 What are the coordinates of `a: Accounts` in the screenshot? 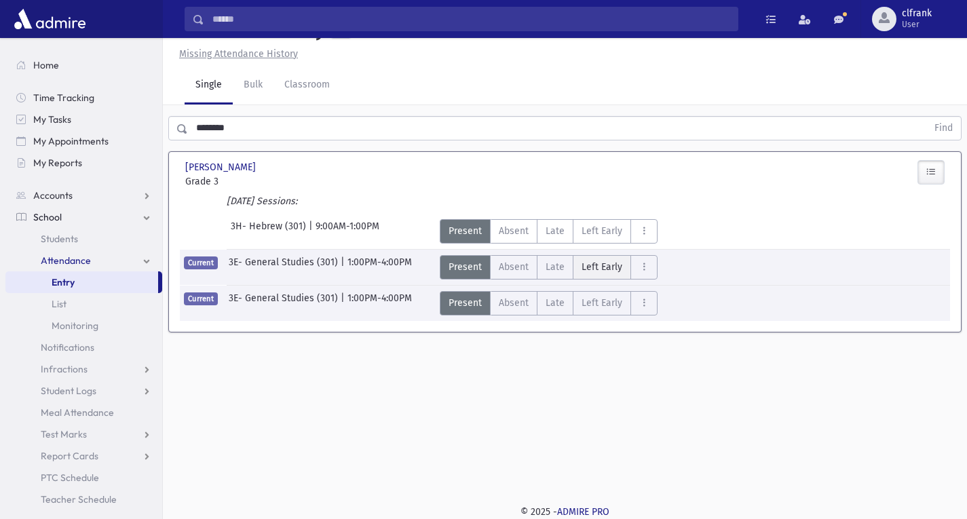 It's located at (83, 195).